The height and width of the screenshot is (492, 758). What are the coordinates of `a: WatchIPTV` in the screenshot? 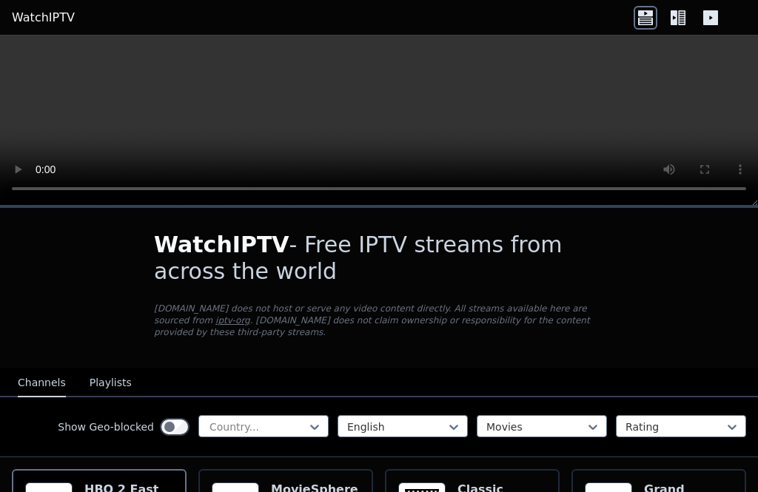 It's located at (43, 18).